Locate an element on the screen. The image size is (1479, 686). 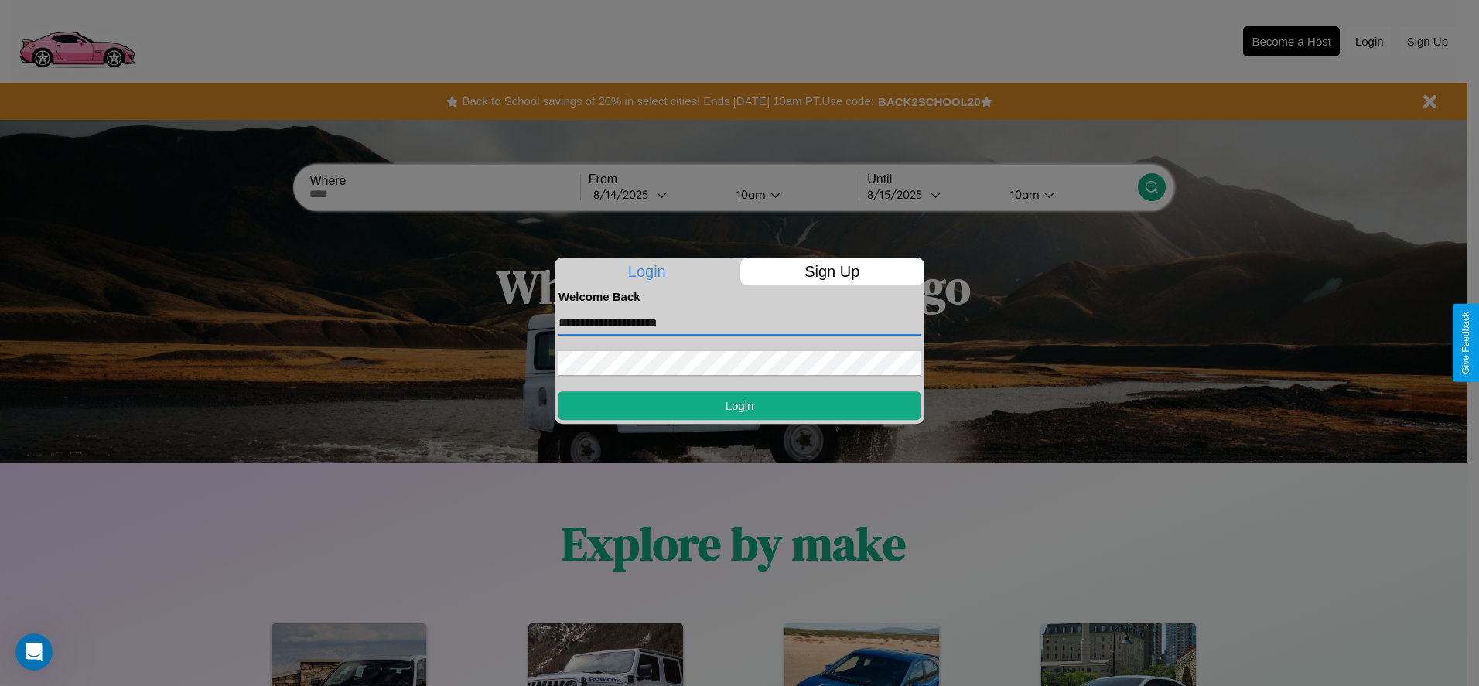
p: Login is located at coordinates (647, 272).